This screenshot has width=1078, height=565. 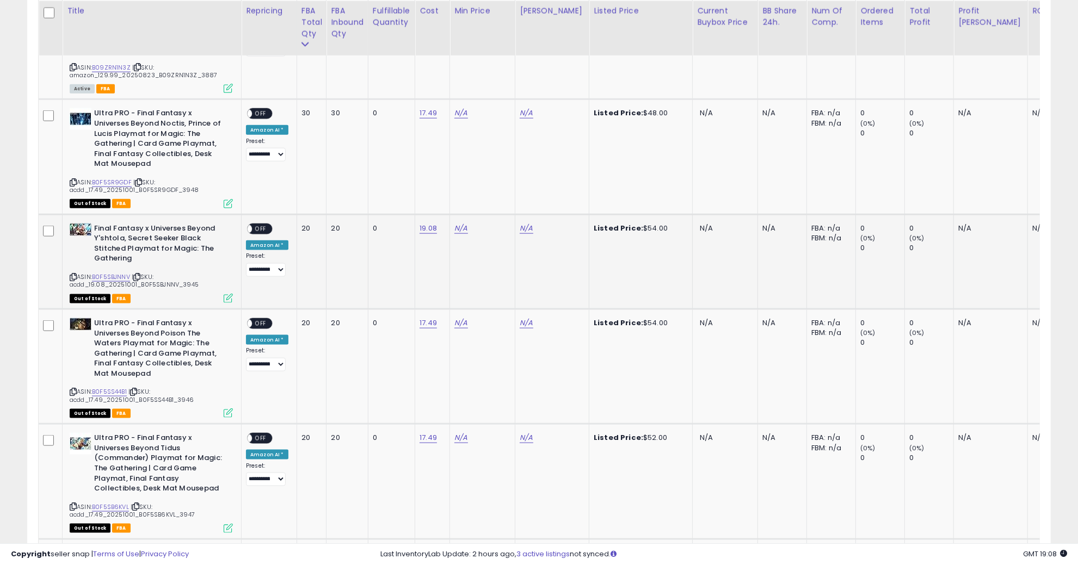 I want to click on img: 61gKGDu72JL._SL40_.jpg, so click(x=81, y=230).